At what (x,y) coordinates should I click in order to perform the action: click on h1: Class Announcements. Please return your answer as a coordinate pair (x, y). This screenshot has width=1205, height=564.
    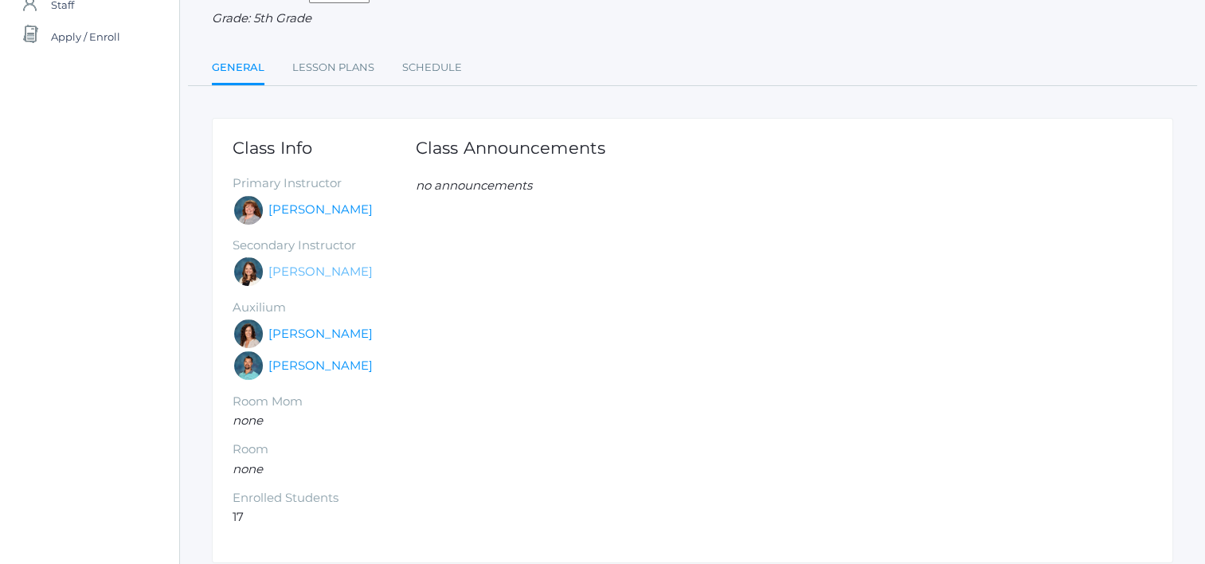
    Looking at the image, I should click on (511, 147).